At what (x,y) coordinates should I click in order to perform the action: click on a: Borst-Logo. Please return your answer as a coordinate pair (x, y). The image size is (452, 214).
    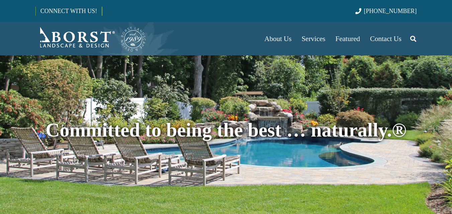
    Looking at the image, I should click on (91, 39).